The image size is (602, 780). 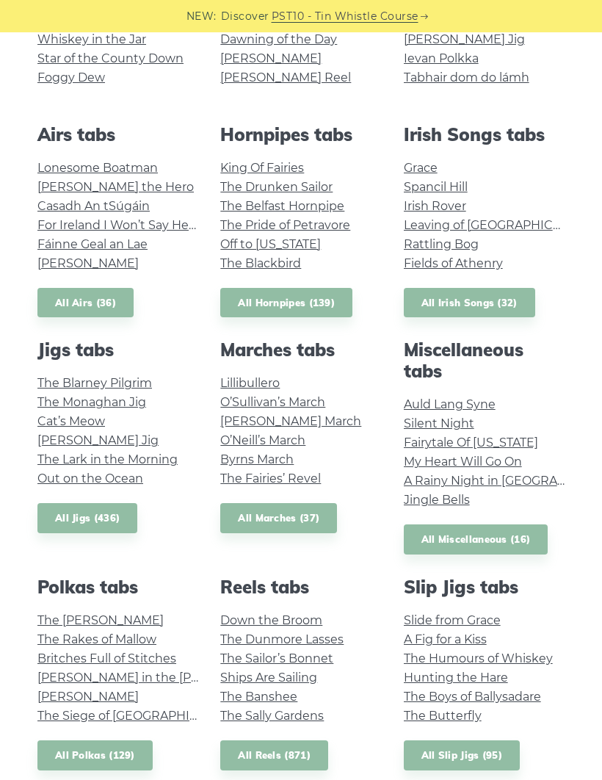 What do you see at coordinates (95, 755) in the screenshot?
I see `a: All Polkas (129)` at bounding box center [95, 755].